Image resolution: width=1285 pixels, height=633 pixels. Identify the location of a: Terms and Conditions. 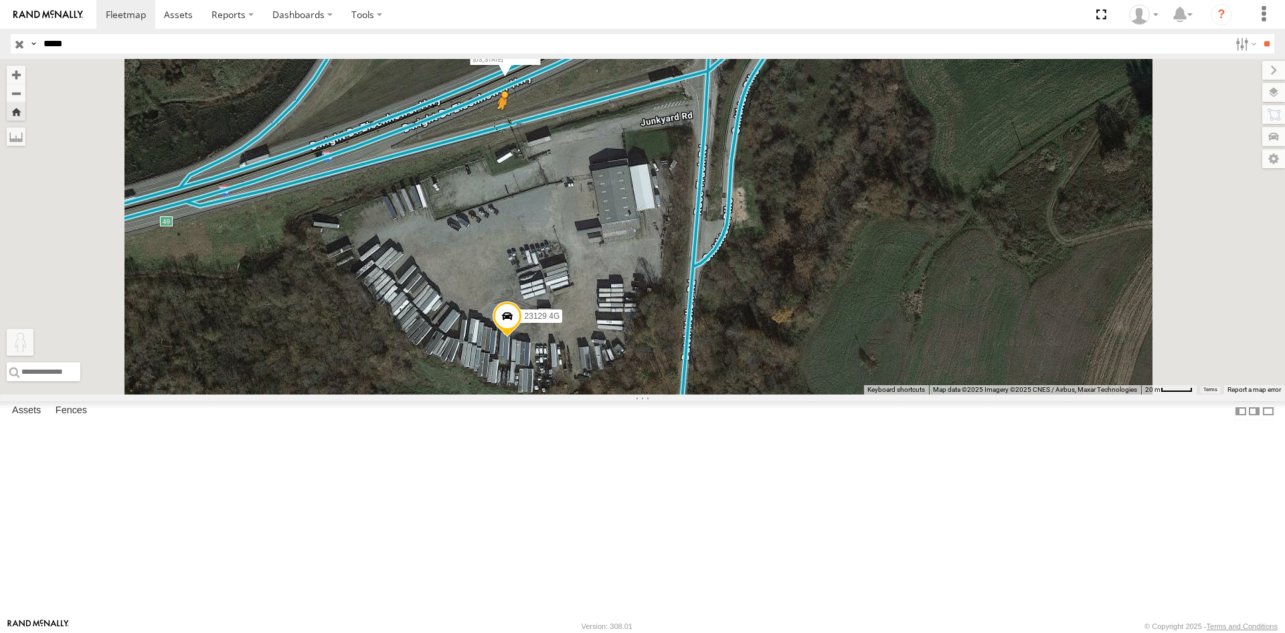
(1243, 626).